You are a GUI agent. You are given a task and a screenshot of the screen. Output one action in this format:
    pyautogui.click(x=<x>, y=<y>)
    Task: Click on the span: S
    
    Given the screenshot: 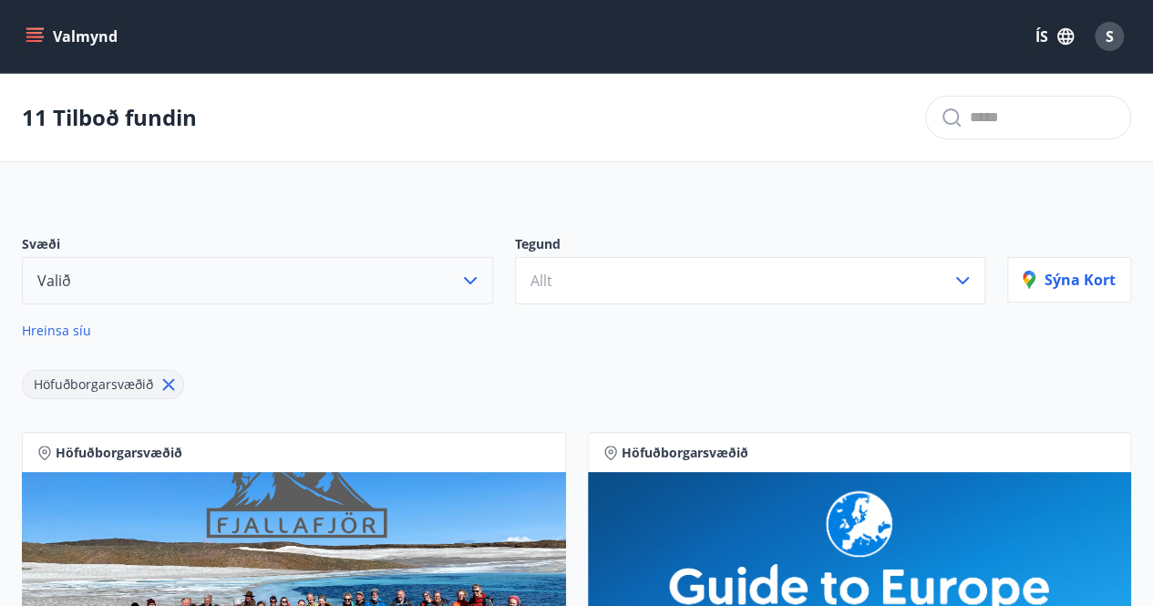 What is the action you would take?
    pyautogui.click(x=1109, y=36)
    